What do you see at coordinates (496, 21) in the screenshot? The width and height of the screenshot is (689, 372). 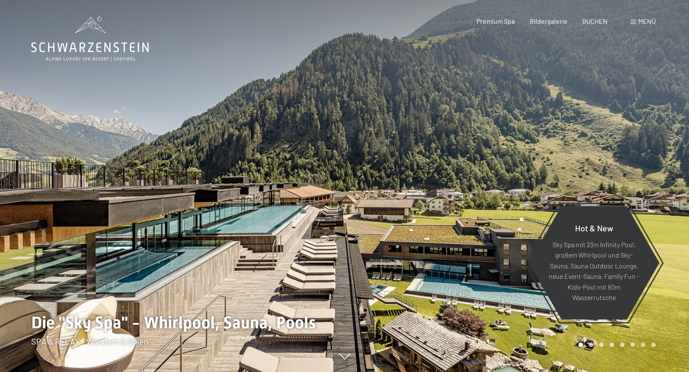 I see `span: Premium Spa` at bounding box center [496, 21].